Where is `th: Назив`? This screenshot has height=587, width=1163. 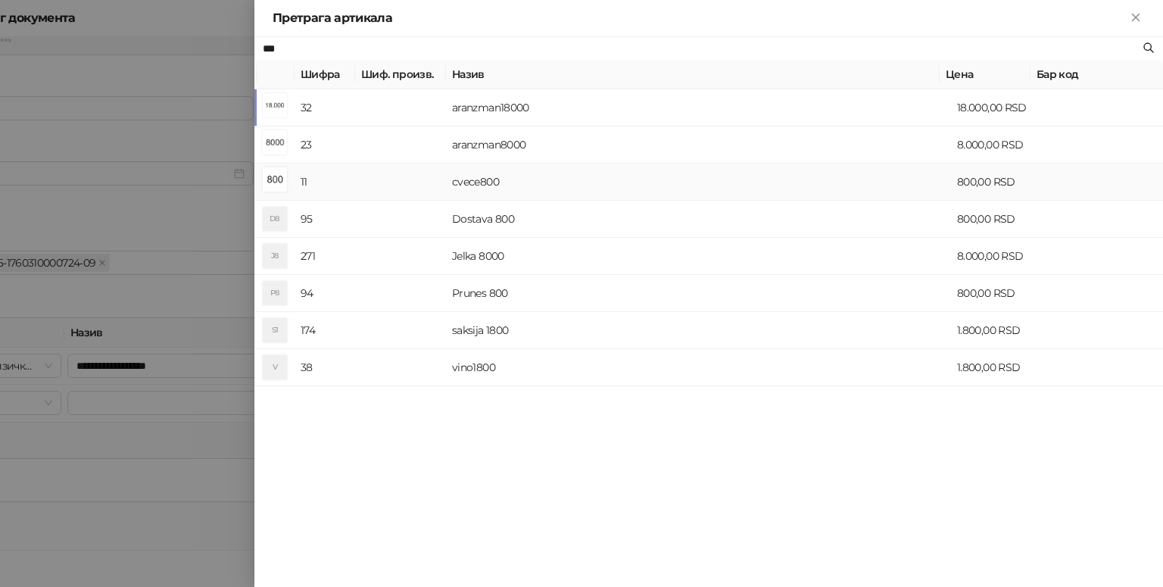 th: Назив is located at coordinates (693, 74).